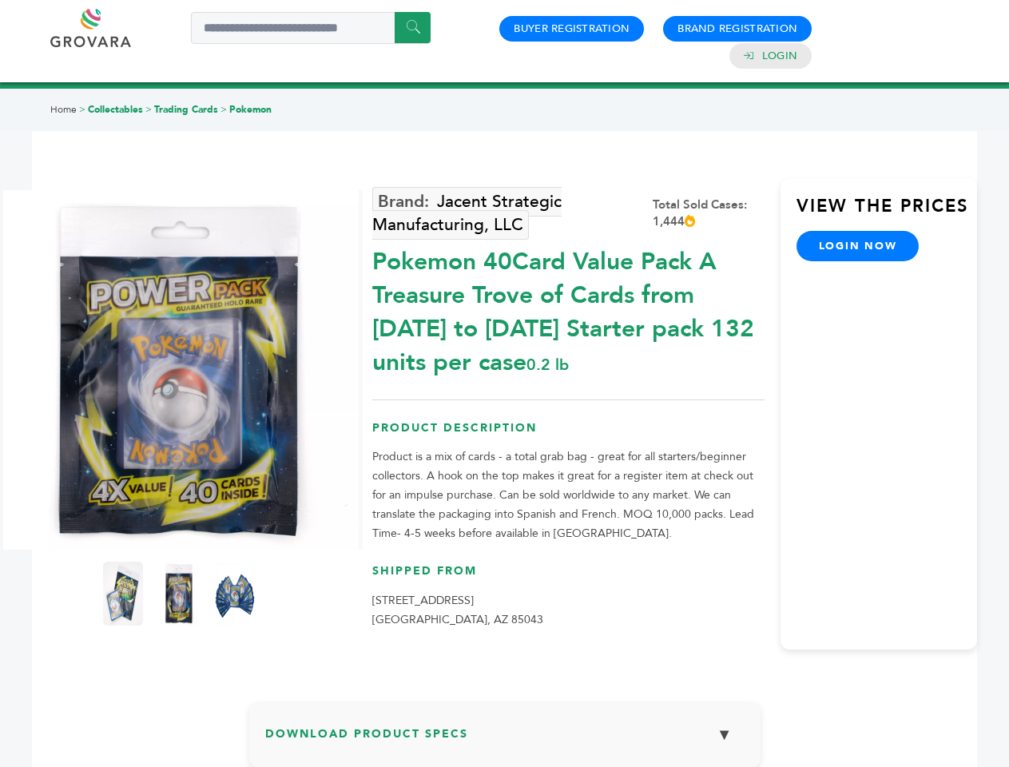 The width and height of the screenshot is (1009, 767). I want to click on h3: Download Product Specs, so click(505, 741).